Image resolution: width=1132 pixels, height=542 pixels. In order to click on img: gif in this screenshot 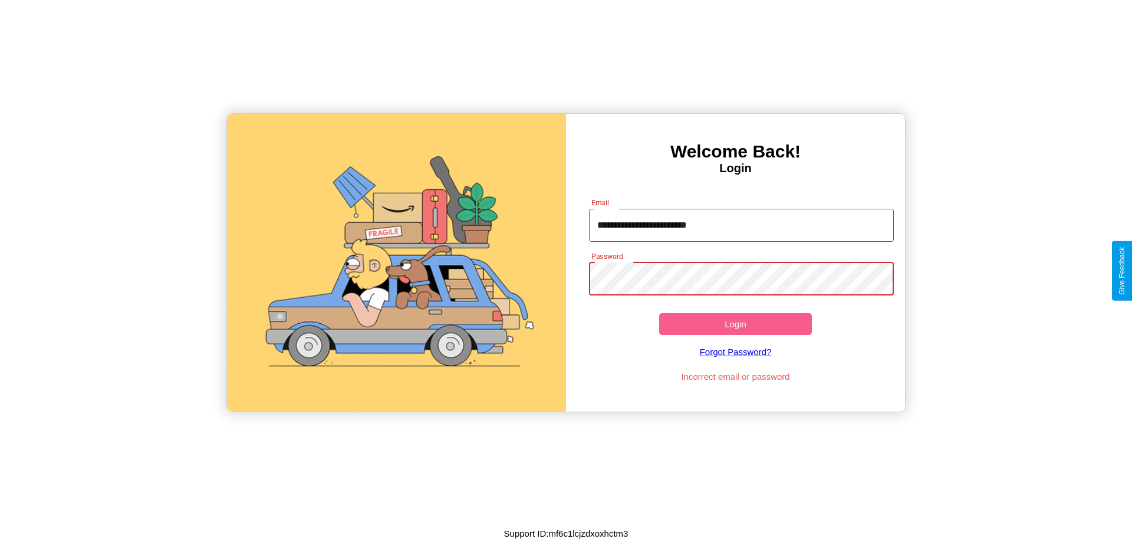, I will do `click(396, 262)`.